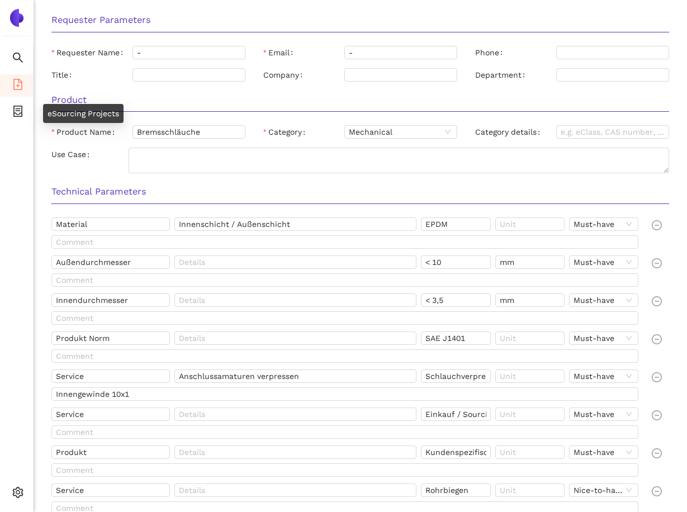 The image size is (687, 512). Describe the element at coordinates (280, 53) in the screenshot. I see `label: Email` at that location.